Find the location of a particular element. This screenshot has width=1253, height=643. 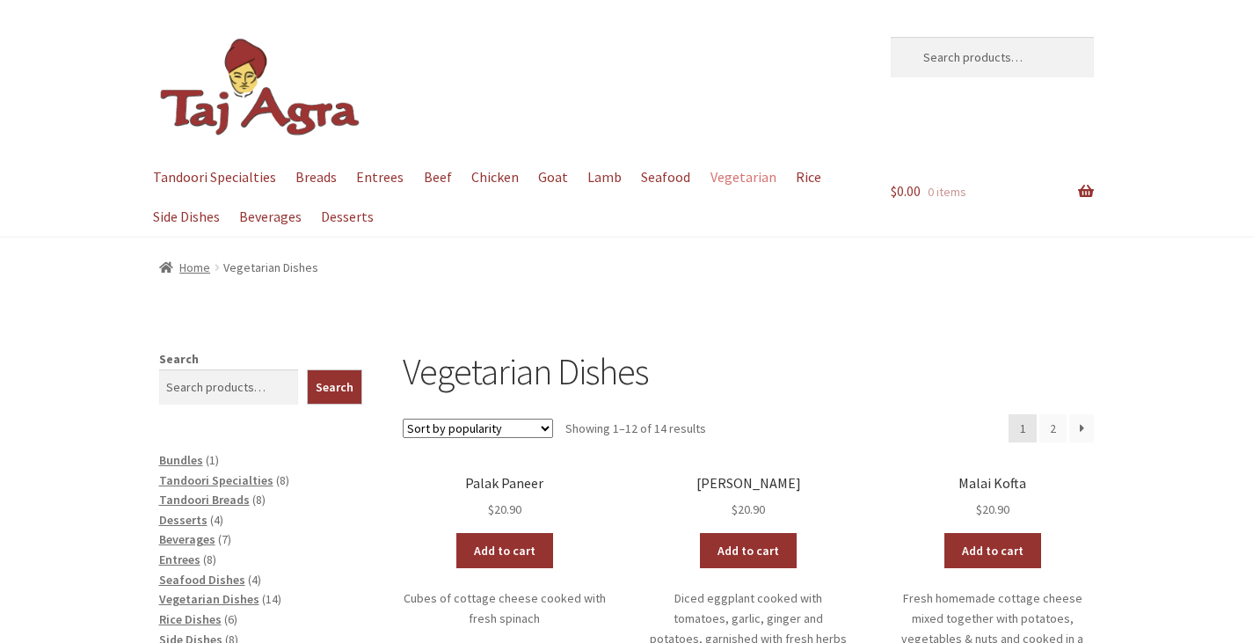

a: Beef is located at coordinates (437, 177).